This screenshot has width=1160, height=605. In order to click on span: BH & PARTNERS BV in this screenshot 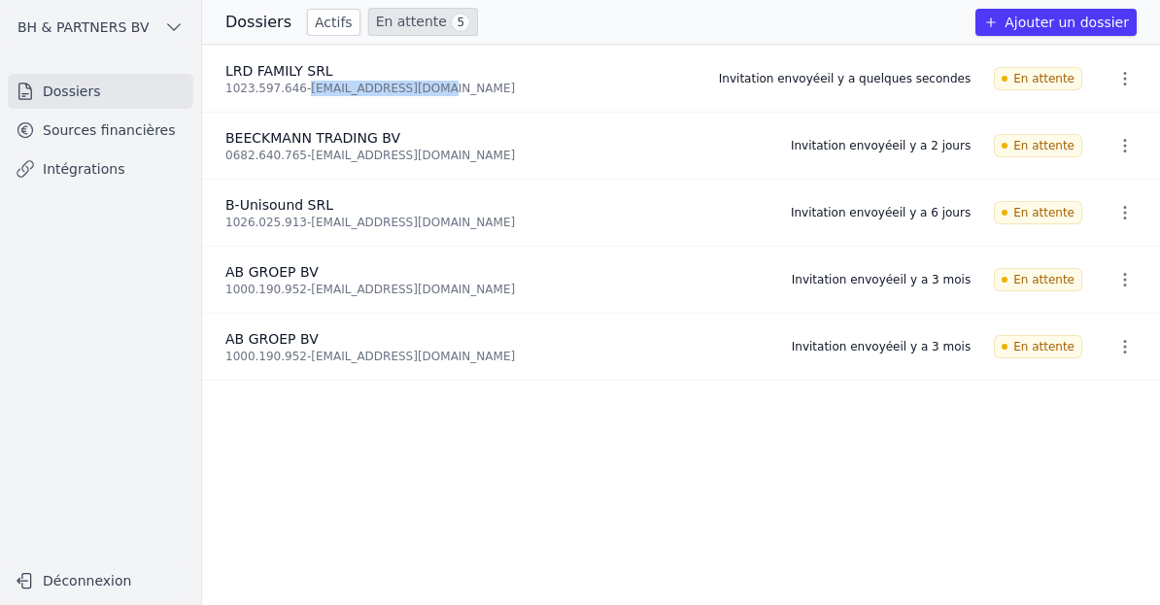, I will do `click(83, 27)`.